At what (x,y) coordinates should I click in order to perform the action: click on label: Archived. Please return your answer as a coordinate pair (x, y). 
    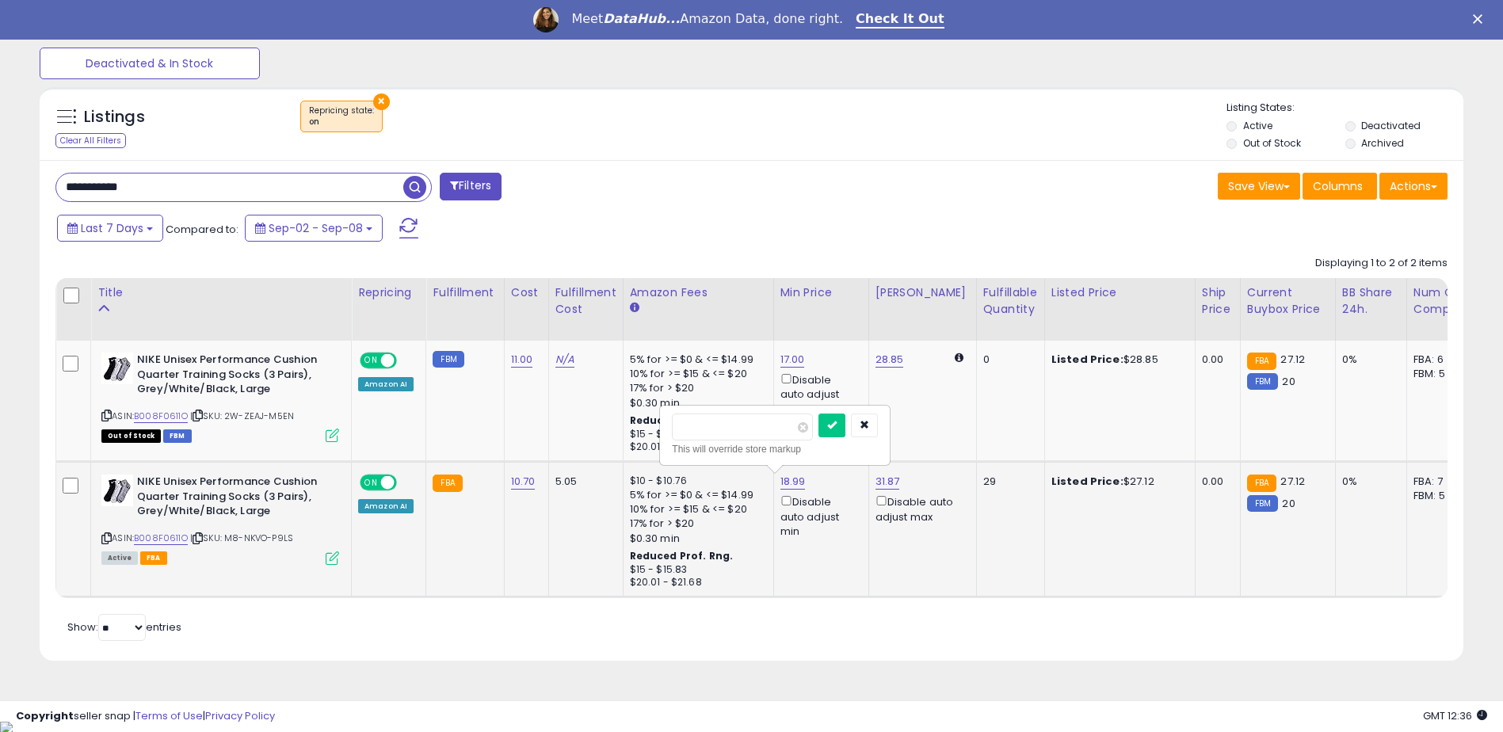
    Looking at the image, I should click on (1382, 143).